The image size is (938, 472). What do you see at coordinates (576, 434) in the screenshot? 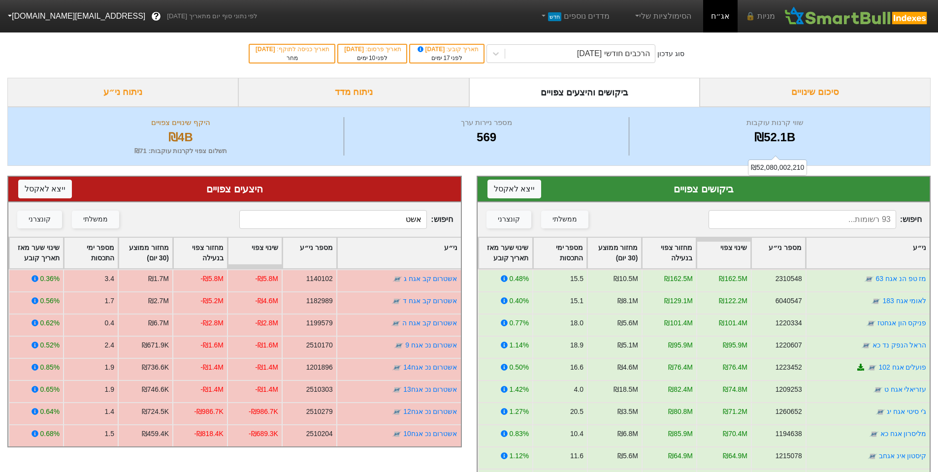
I see `div: 10.4` at bounding box center [576, 434].